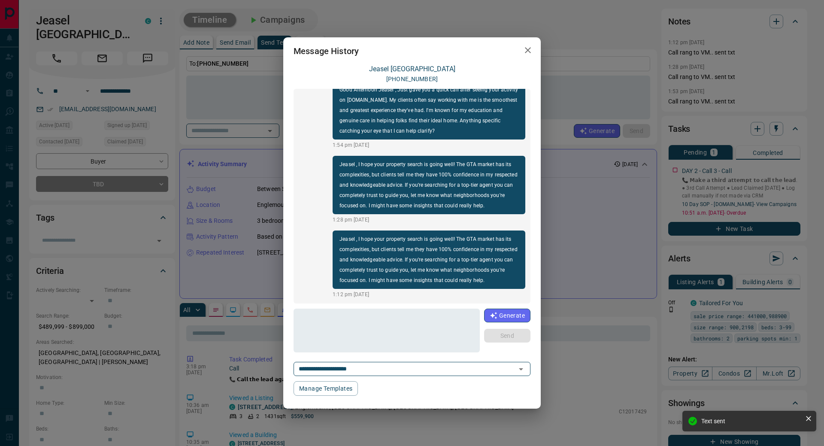 The height and width of the screenshot is (446, 824). I want to click on button: Manage Templates, so click(326, 388).